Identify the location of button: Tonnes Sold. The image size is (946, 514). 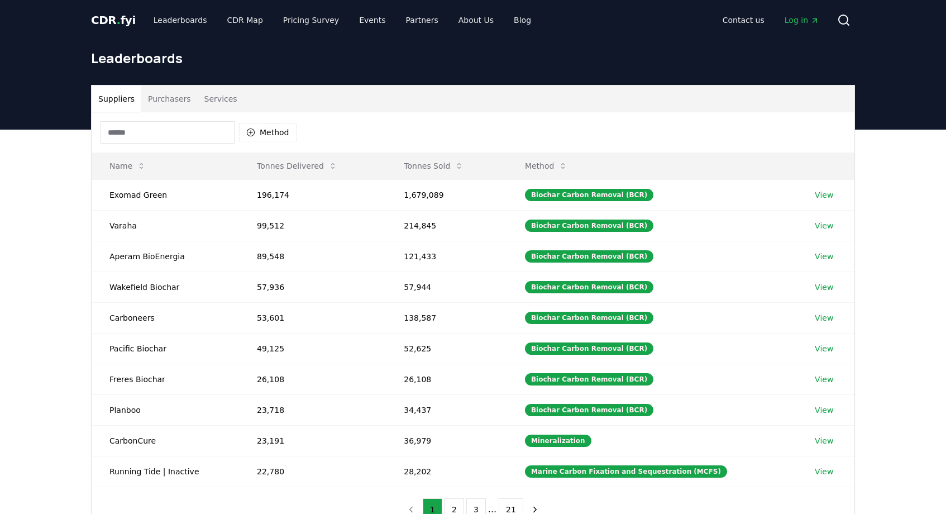
(433, 166).